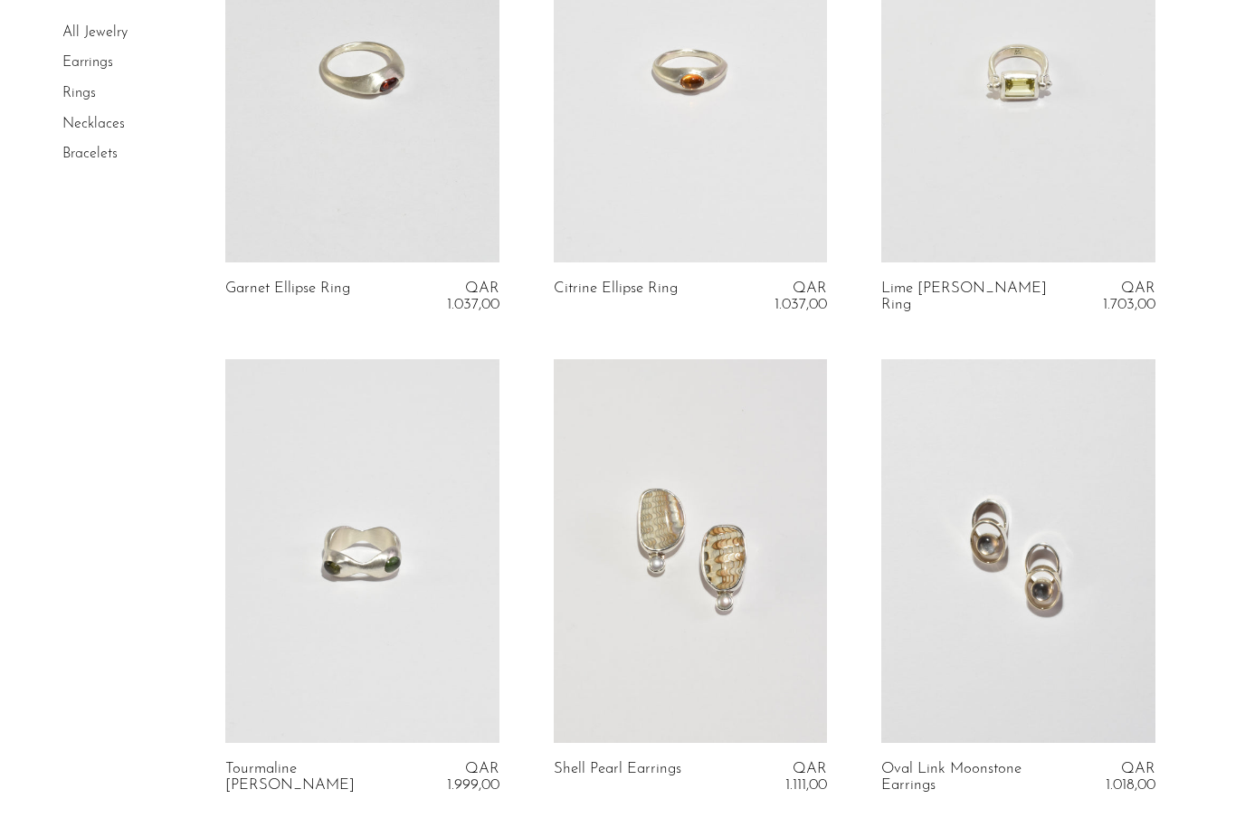 This screenshot has height=837, width=1245. Describe the element at coordinates (806, 776) in the screenshot. I see `span: QAR 1.111,00` at that location.